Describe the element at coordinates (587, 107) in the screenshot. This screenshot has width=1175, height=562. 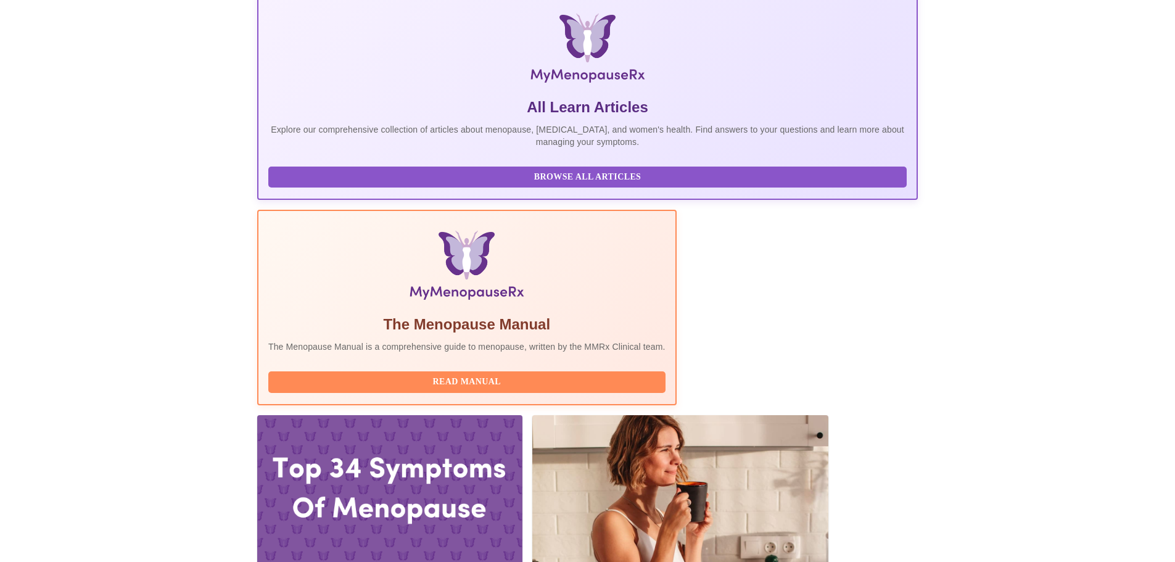
I see `h5: All Learn Articles` at that location.